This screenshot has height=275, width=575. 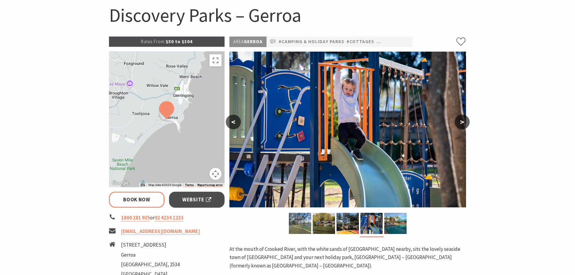 I want to click on a: #Cottages, so click(x=360, y=42).